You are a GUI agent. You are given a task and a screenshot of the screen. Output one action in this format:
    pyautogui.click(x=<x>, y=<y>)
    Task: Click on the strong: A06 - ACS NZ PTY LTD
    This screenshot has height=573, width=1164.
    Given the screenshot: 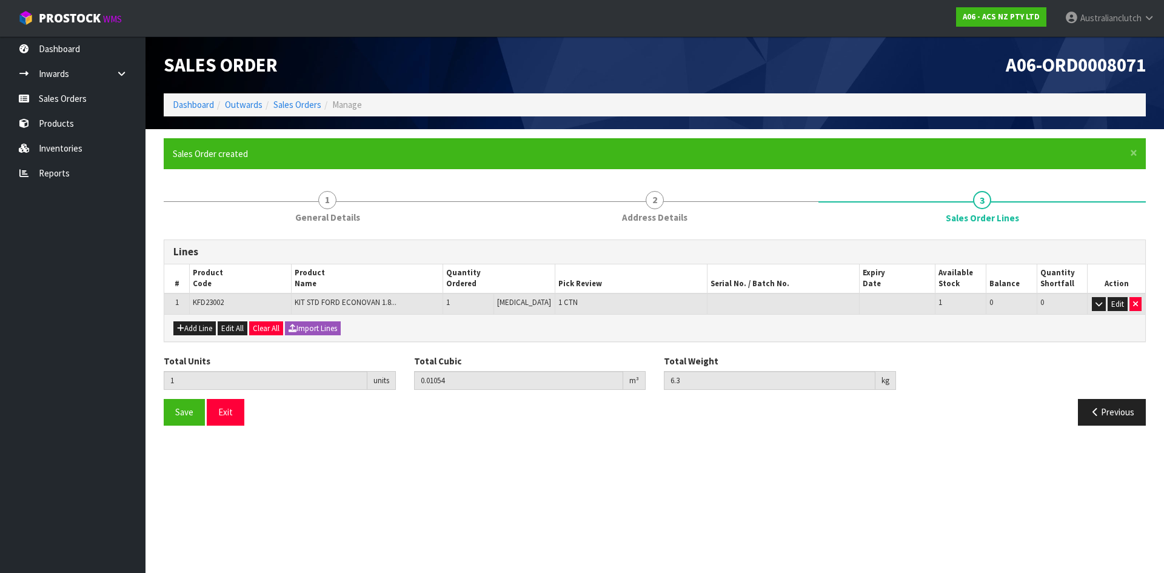 What is the action you would take?
    pyautogui.click(x=1001, y=16)
    